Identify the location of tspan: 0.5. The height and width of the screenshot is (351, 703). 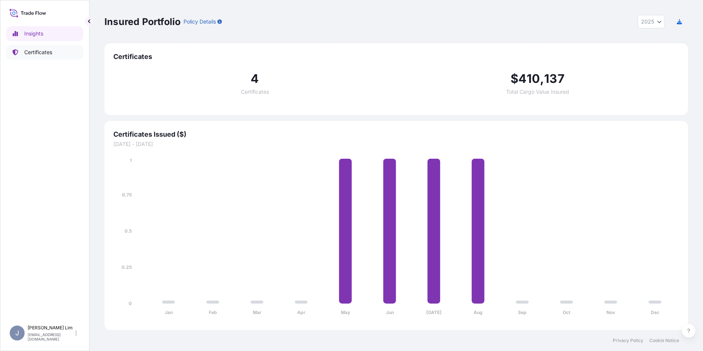
(128, 230).